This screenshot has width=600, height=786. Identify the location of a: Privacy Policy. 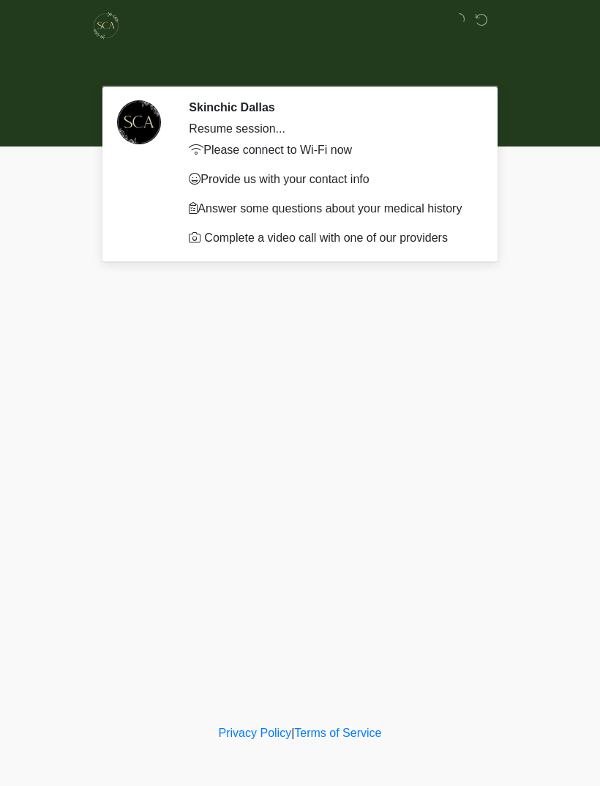
(256, 732).